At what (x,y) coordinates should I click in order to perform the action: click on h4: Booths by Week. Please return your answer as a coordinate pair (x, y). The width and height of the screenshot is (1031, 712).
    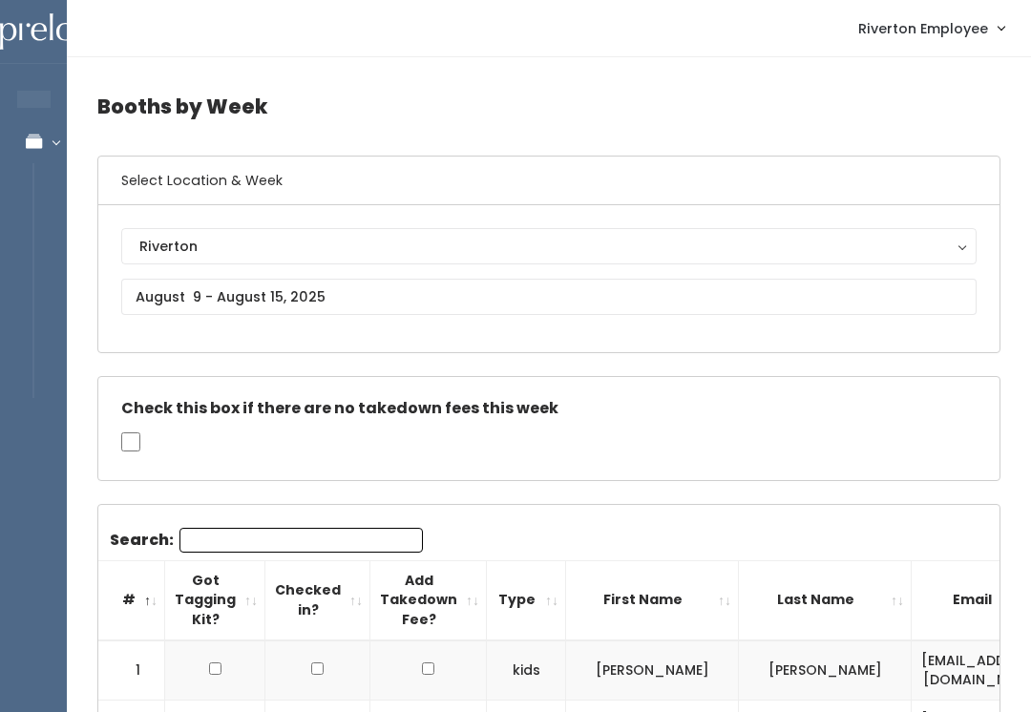
    Looking at the image, I should click on (549, 106).